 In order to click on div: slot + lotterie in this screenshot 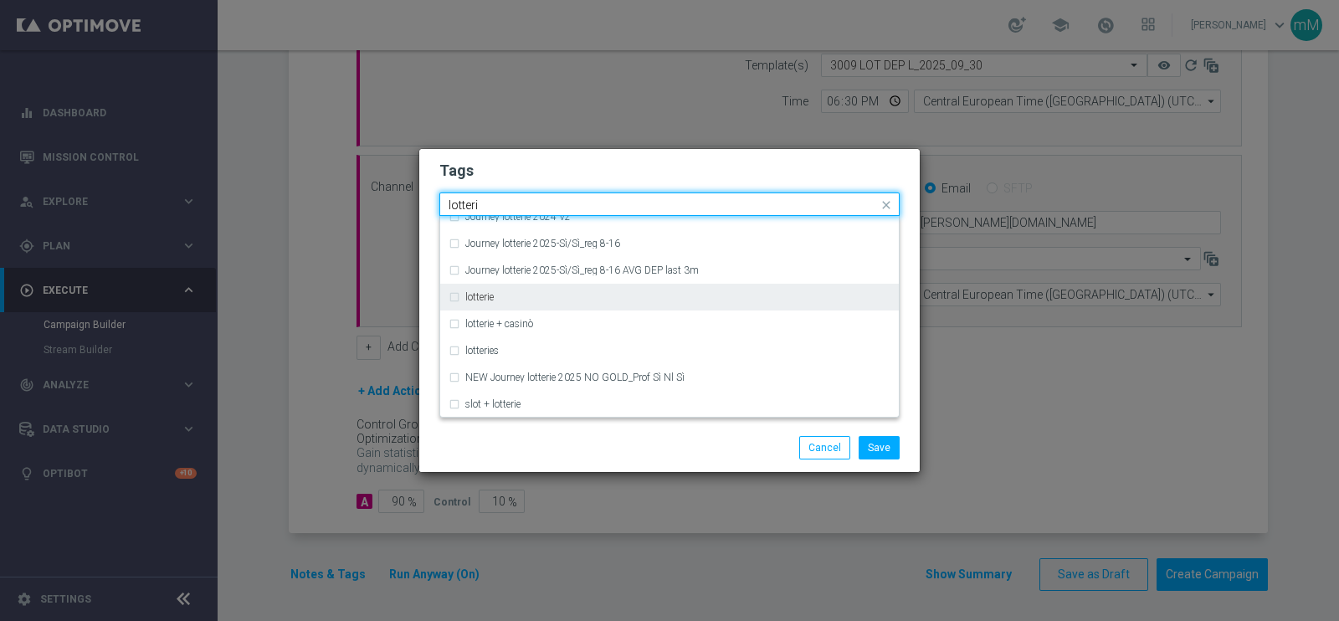, I will do `click(670, 404)`.